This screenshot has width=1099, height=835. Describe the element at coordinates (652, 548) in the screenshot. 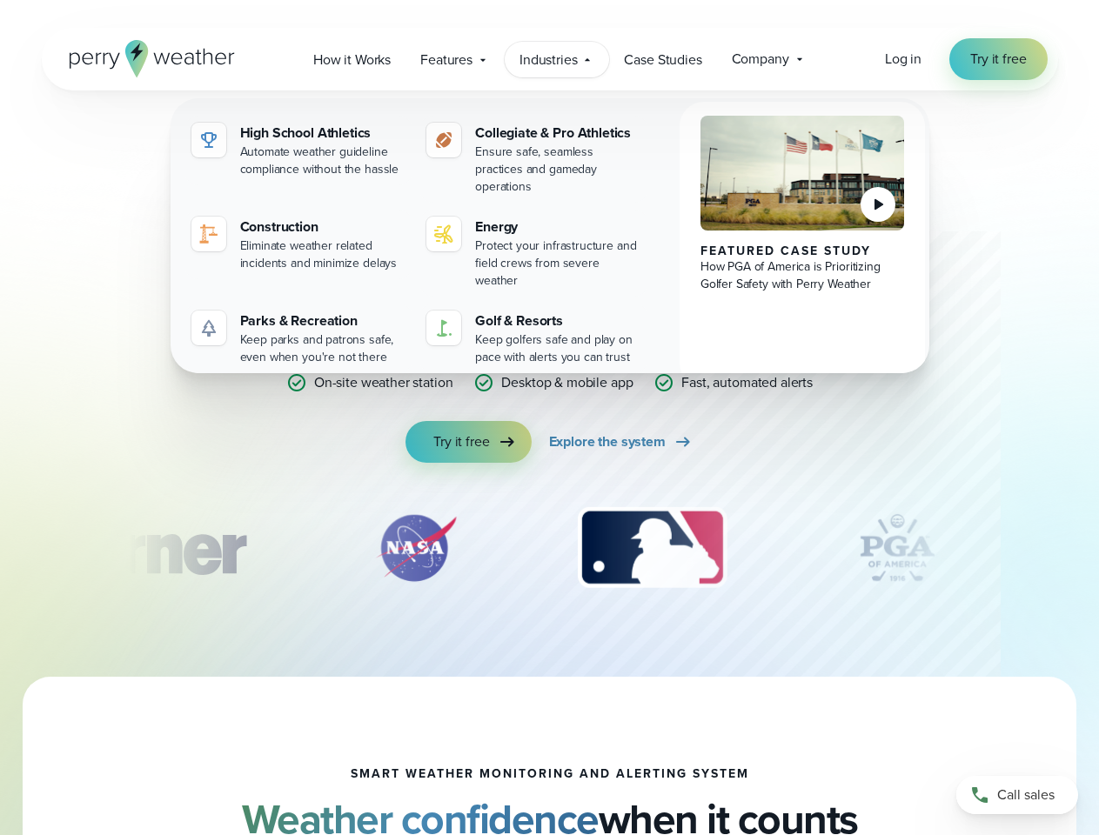

I see `img: MLB.svg` at that location.